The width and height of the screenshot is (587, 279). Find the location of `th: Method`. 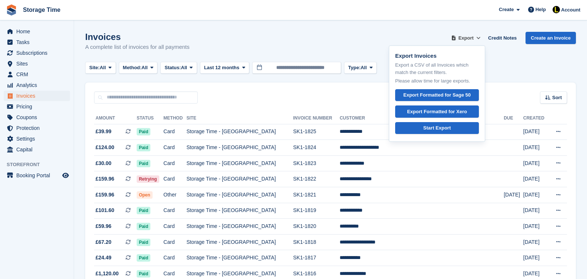

th: Method is located at coordinates (175, 118).